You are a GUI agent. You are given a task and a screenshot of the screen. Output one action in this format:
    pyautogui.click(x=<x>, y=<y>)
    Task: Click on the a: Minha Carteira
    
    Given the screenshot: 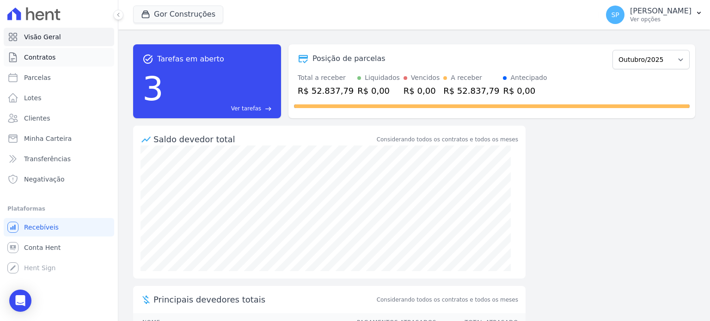 What is the action you would take?
    pyautogui.click(x=59, y=139)
    